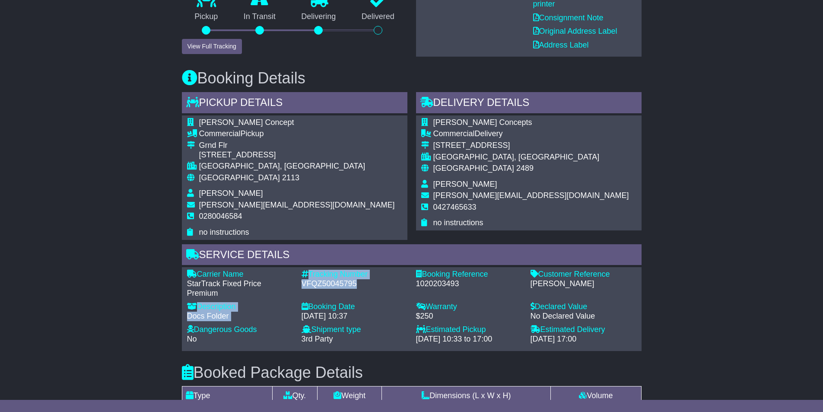 This screenshot has height=412, width=823. Describe the element at coordinates (206, 17) in the screenshot. I see `p: Pickup` at that location.